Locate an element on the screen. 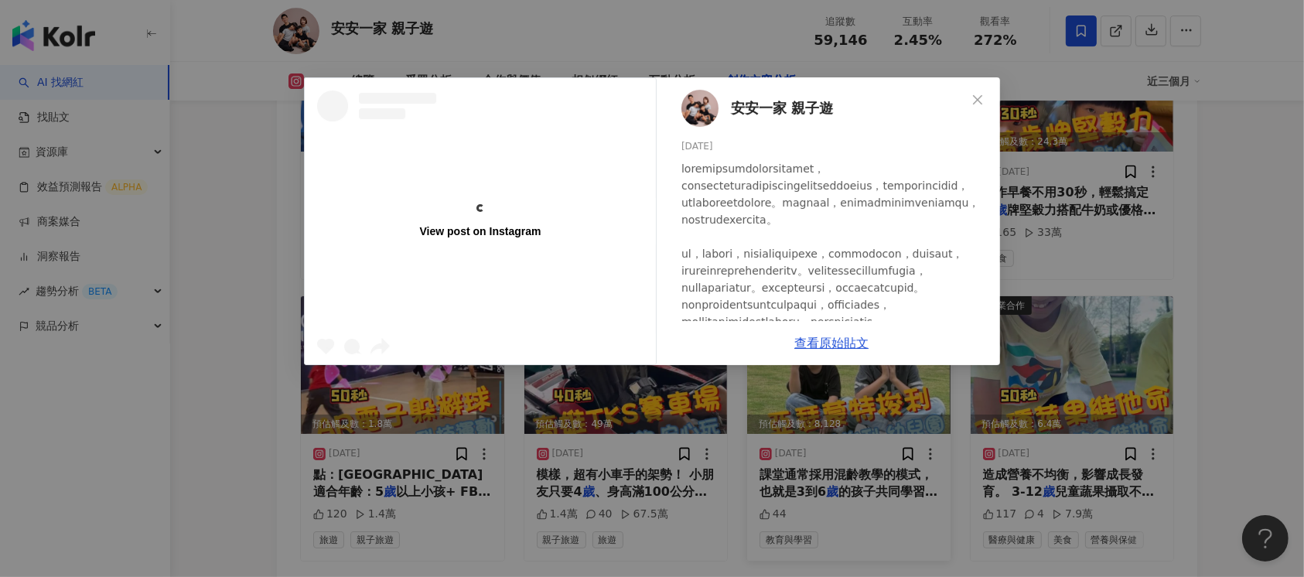  div: View post on Instagram is located at coordinates (480, 231).